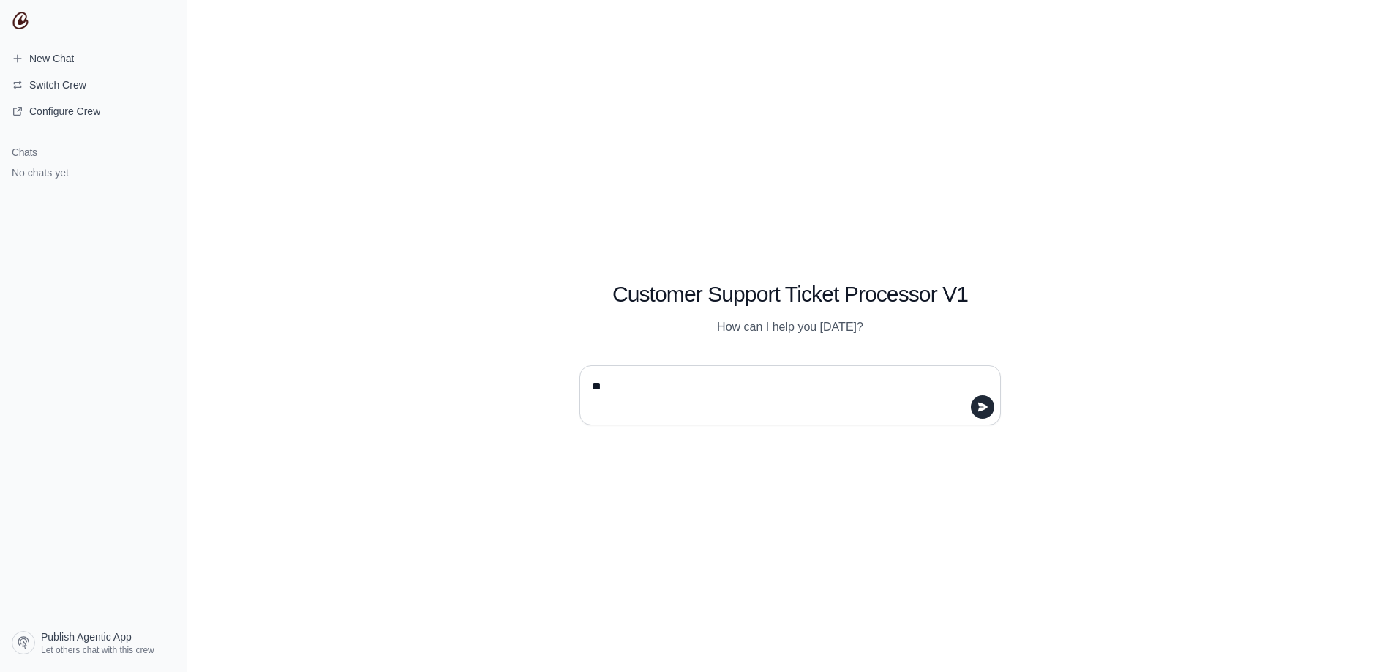 The image size is (1393, 672). What do you see at coordinates (93, 642) in the screenshot?
I see `a: Publish Agentic App Let others chat with this crew` at bounding box center [93, 642].